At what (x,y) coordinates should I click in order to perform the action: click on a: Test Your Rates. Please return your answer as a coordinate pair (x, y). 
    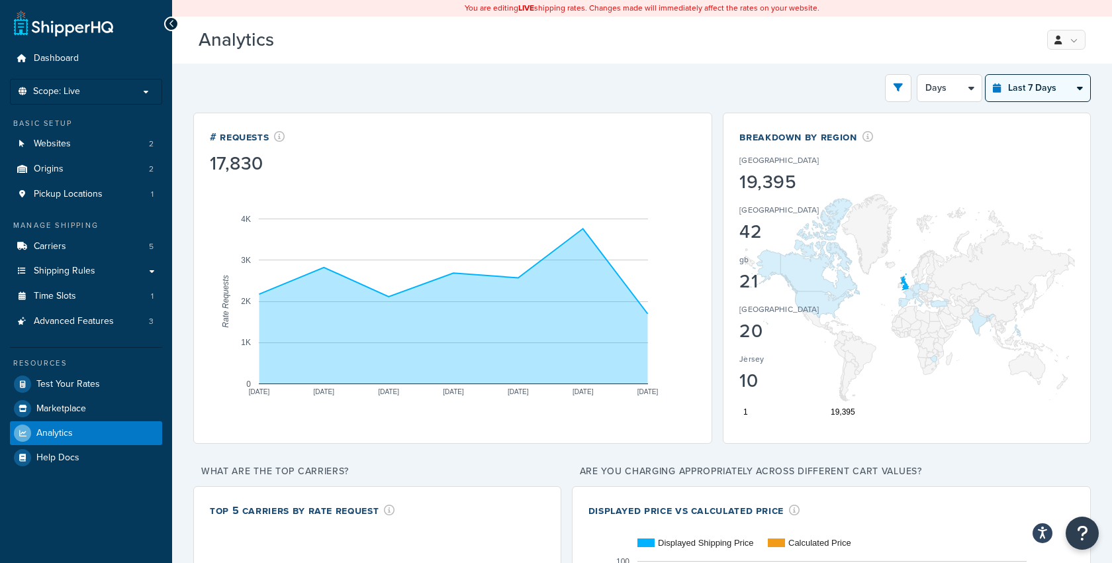
    Looking at the image, I should click on (86, 384).